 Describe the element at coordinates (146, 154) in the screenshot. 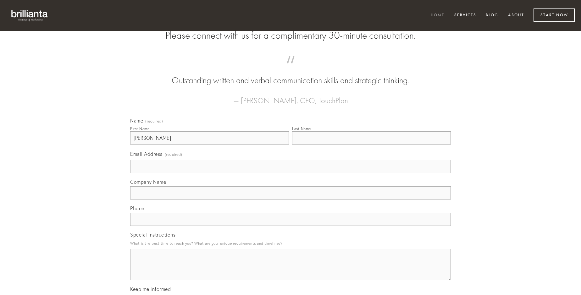

I see `span: Email Address` at that location.